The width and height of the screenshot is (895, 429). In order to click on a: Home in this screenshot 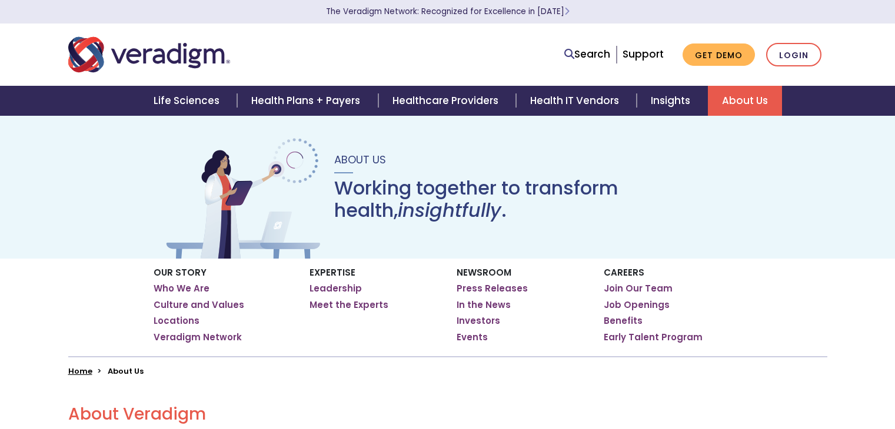, I will do `click(80, 371)`.